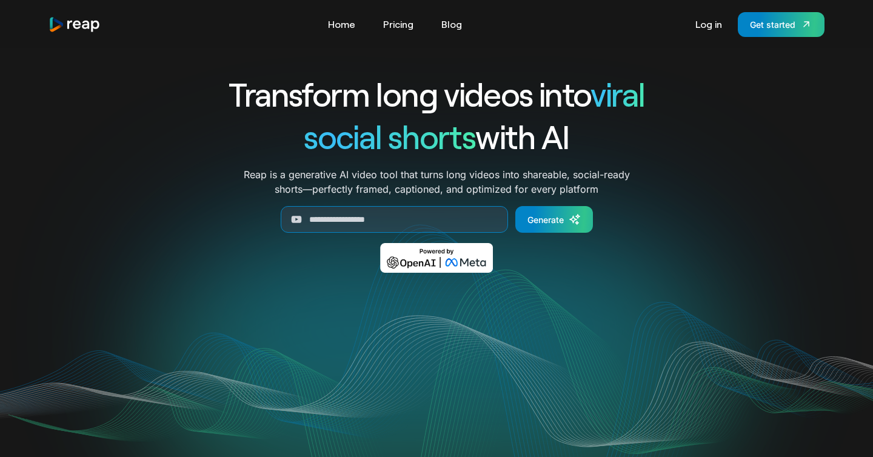 This screenshot has width=873, height=457. What do you see at coordinates (437, 258) in the screenshot?
I see `img: Powered by OpenAI & Meta` at bounding box center [437, 258].